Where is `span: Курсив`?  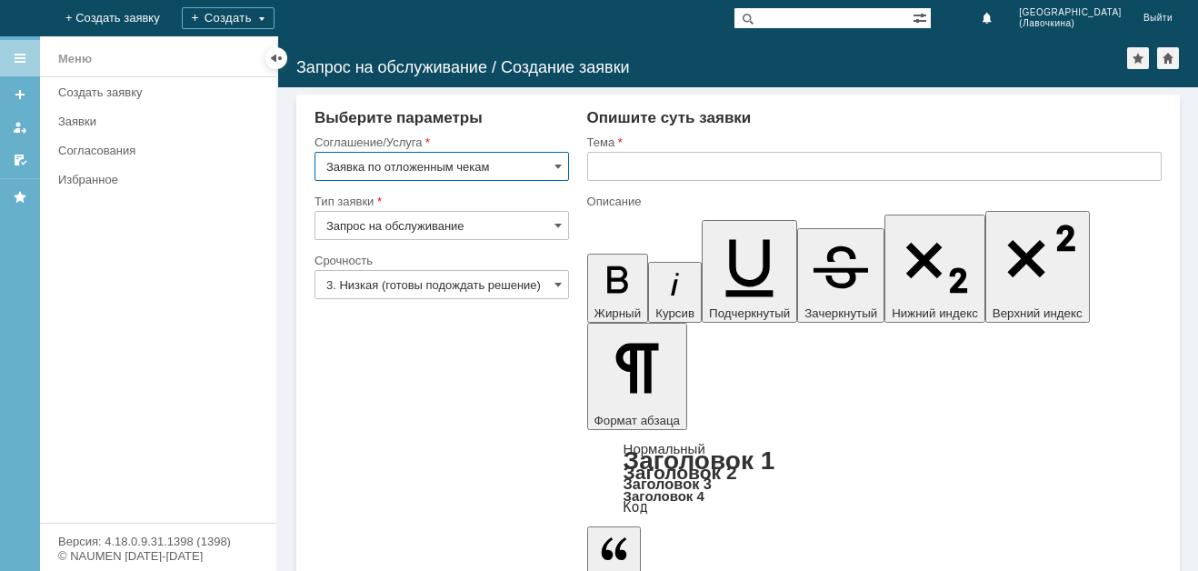 span: Курсив is located at coordinates (674, 313).